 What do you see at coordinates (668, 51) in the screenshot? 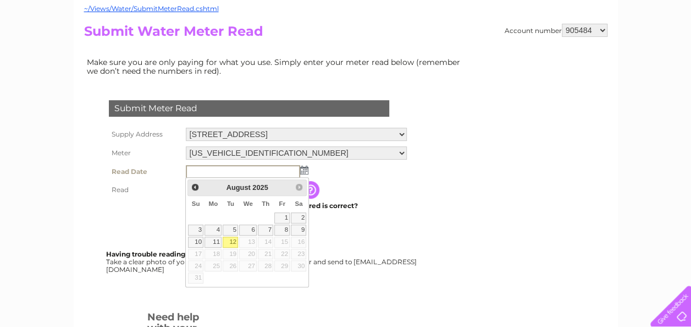
I see `a: Log out` at bounding box center [668, 51].